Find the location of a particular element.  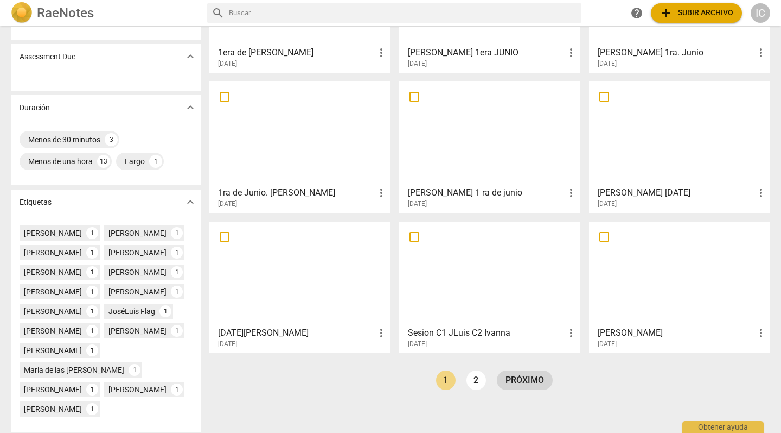

a: LogoRaeNotes is located at coordinates (105, 13).